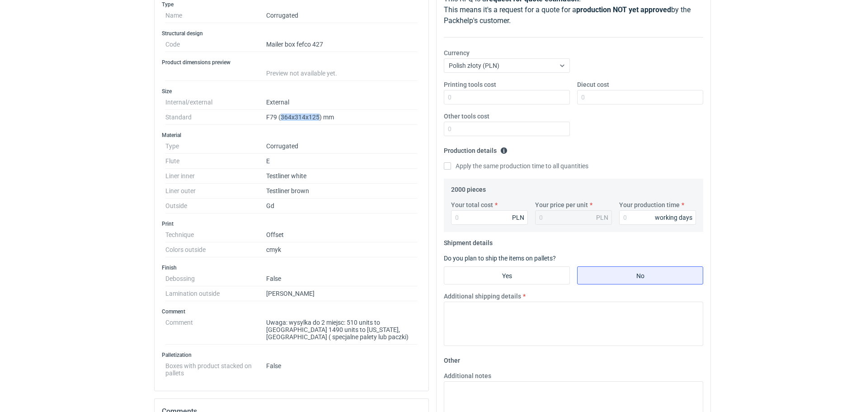 This screenshot has width=865, height=412. What do you see at coordinates (342, 102) in the screenshot?
I see `dd: External` at bounding box center [342, 102].